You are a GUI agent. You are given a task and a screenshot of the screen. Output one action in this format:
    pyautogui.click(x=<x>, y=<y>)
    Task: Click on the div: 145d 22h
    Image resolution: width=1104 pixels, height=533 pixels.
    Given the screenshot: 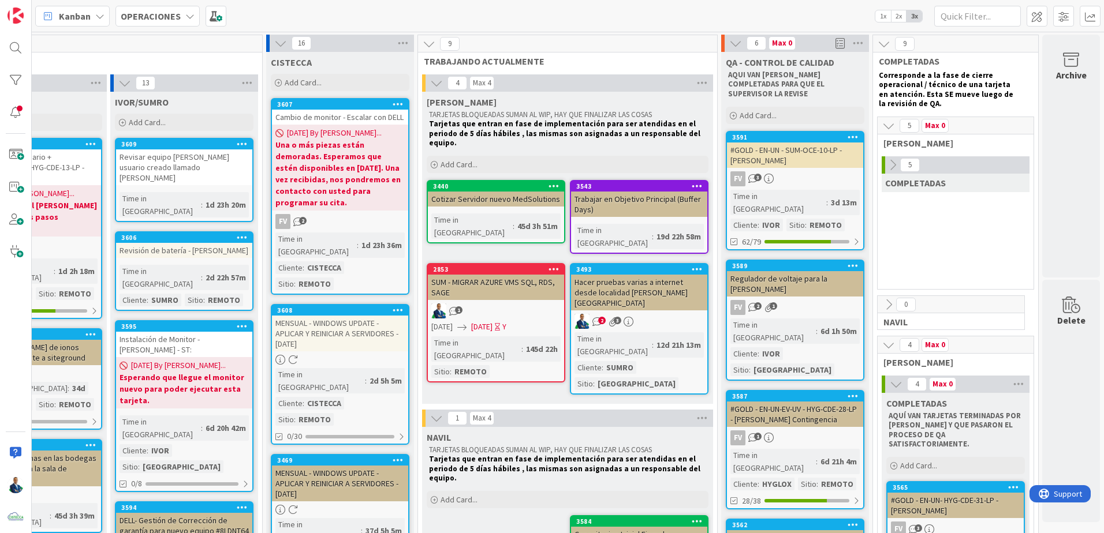 What is the action you would take?
    pyautogui.click(x=541, y=349)
    